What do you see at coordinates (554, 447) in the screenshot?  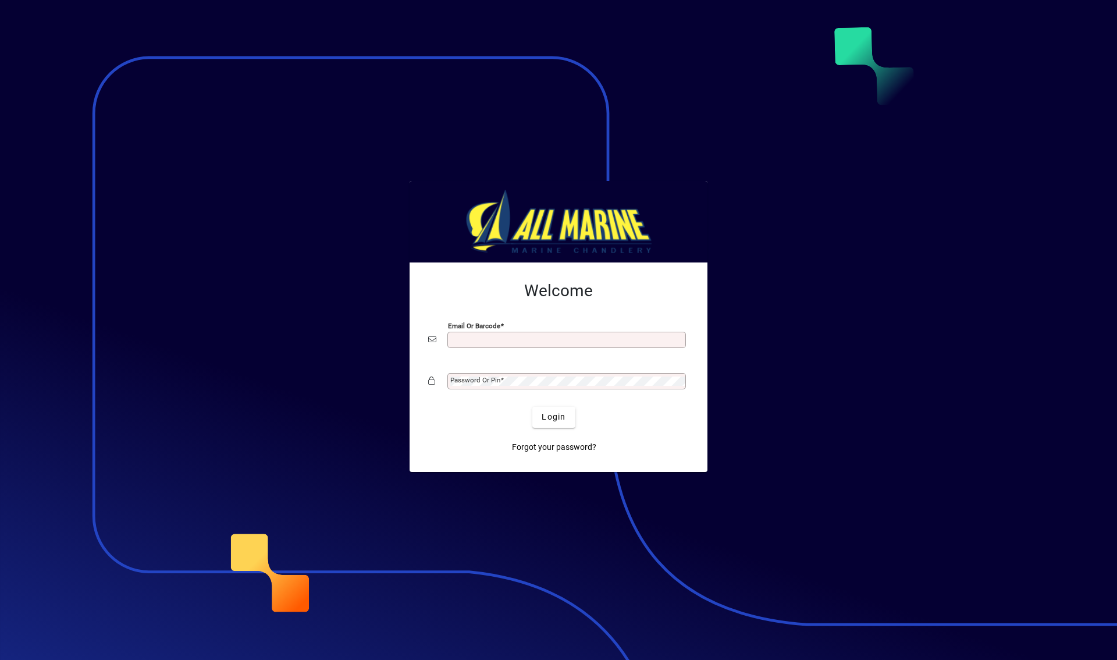 I see `span: Forgot your password?` at bounding box center [554, 447].